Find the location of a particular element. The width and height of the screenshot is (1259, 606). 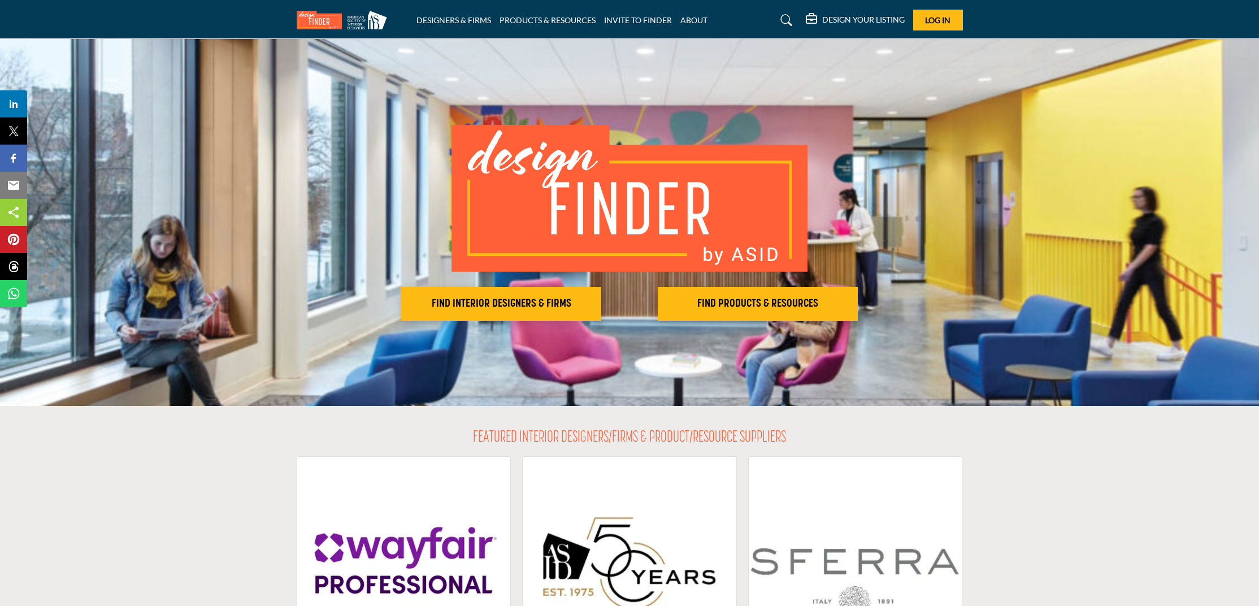

div: DESIGN YOUR LISTING is located at coordinates (855, 20).